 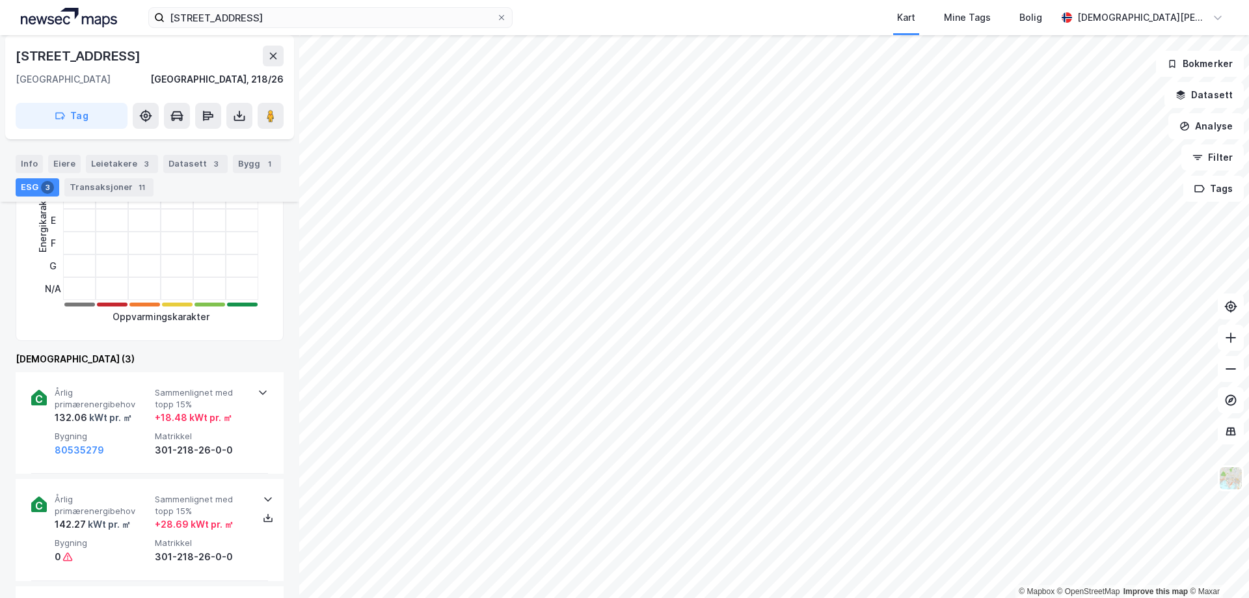 I want to click on img: Z, so click(x=1231, y=478).